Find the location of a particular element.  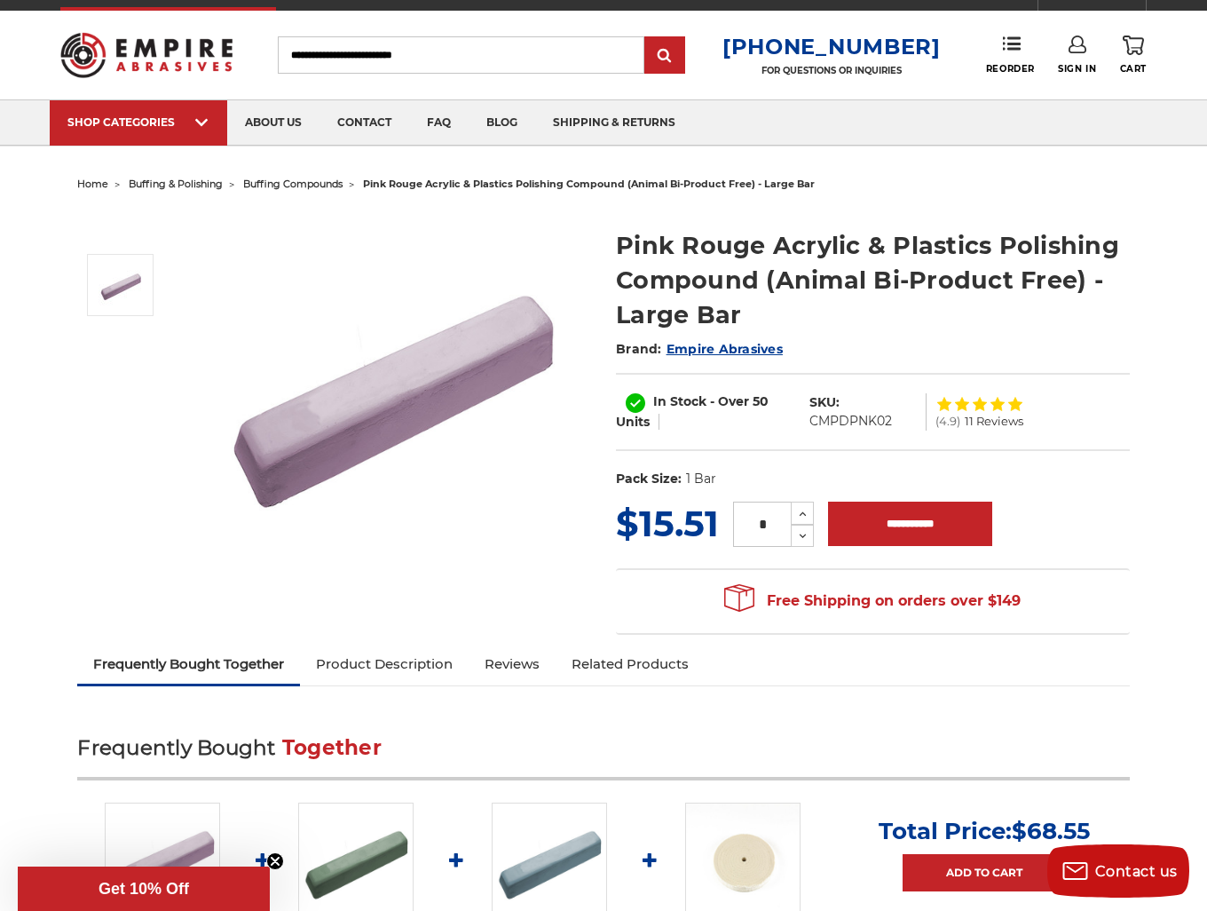

button: Close teaser is located at coordinates (275, 861).